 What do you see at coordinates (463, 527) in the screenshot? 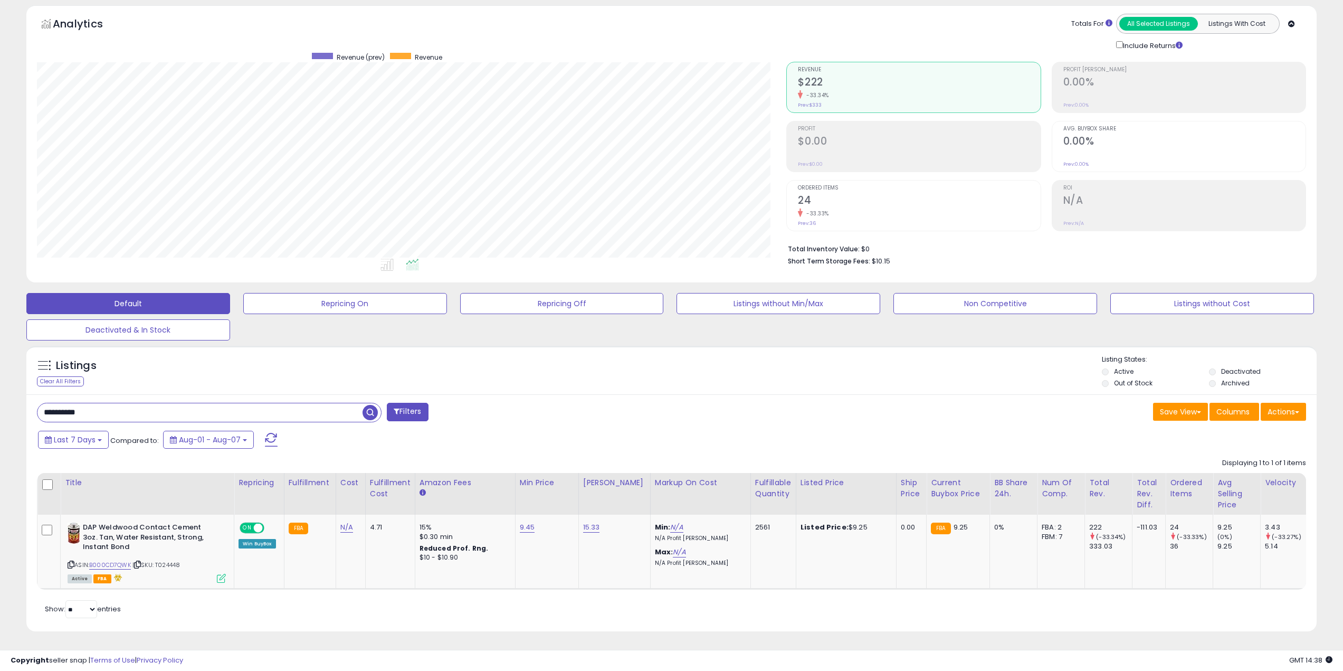
I see `div: 15%` at bounding box center [463, 527].